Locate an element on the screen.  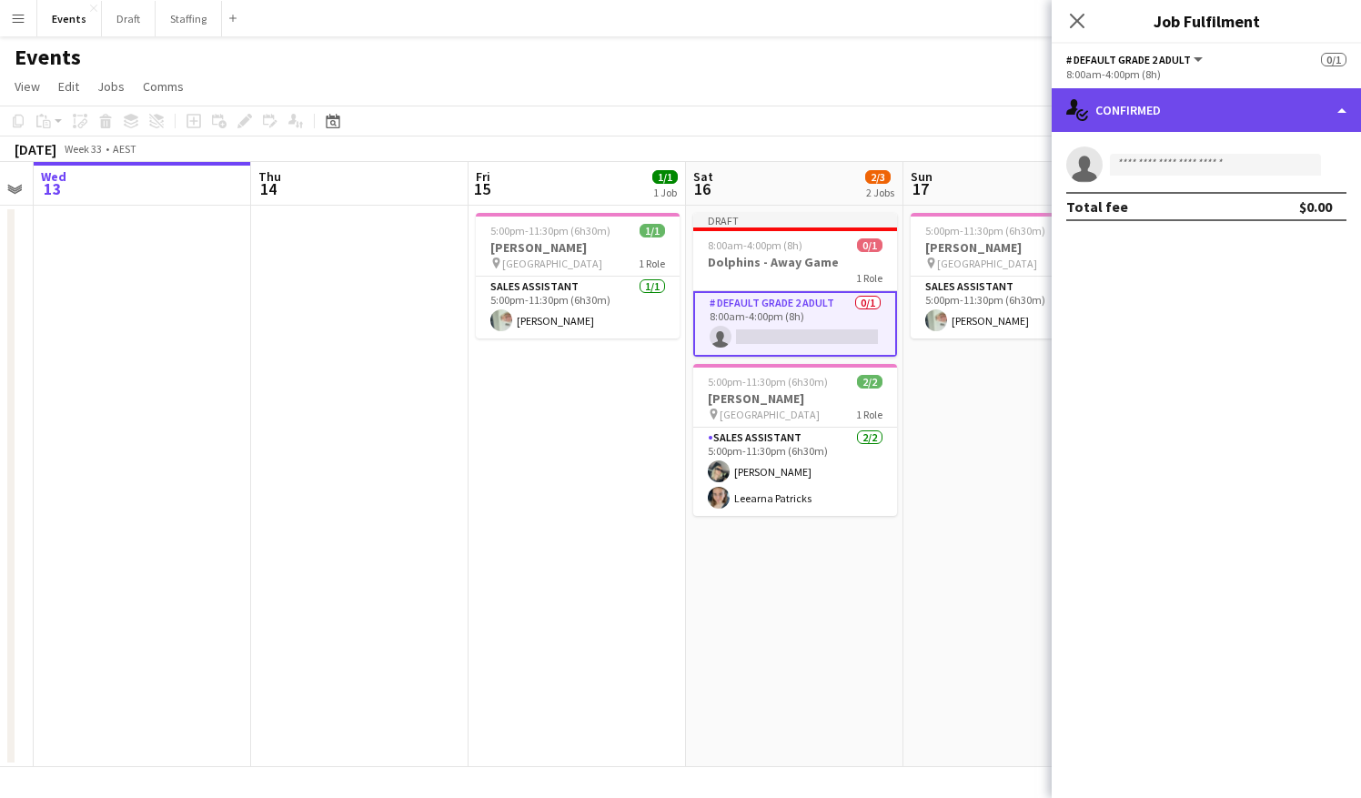
span: Week 33 is located at coordinates (83, 148).